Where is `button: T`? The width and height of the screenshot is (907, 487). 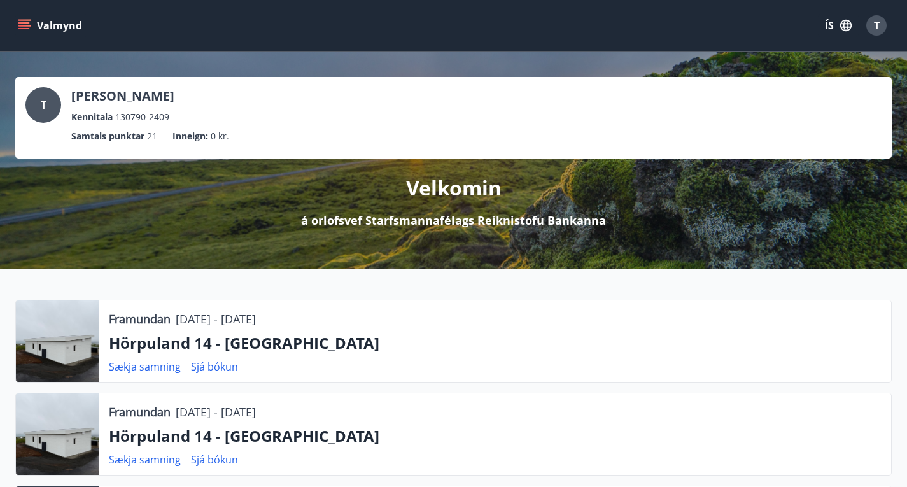 button: T is located at coordinates (876, 25).